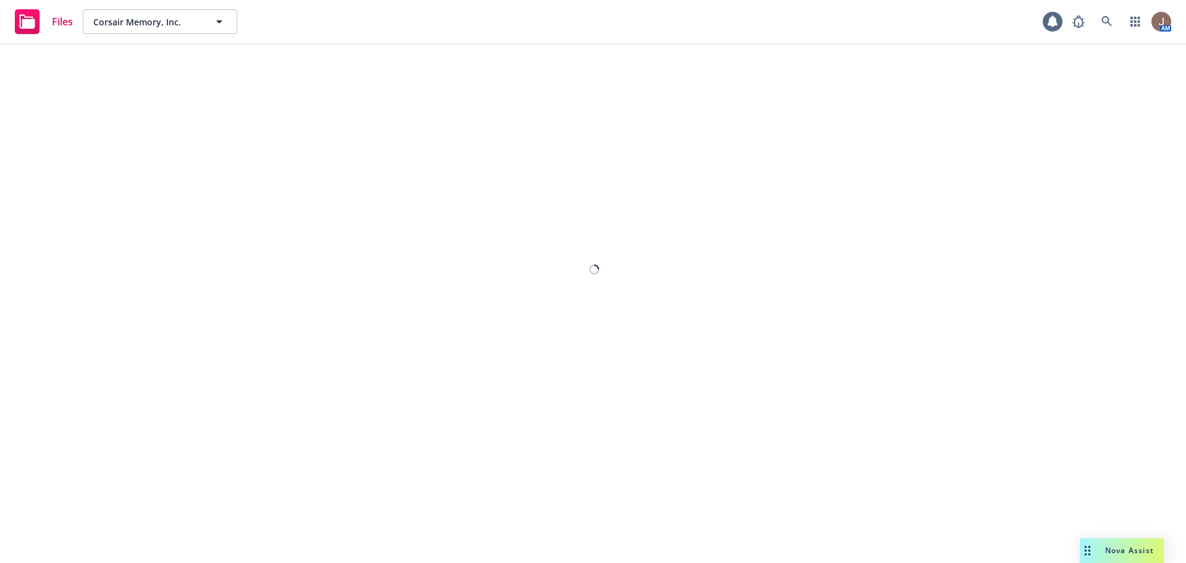 This screenshot has height=563, width=1186. Describe the element at coordinates (62, 22) in the screenshot. I see `span: Files` at that location.